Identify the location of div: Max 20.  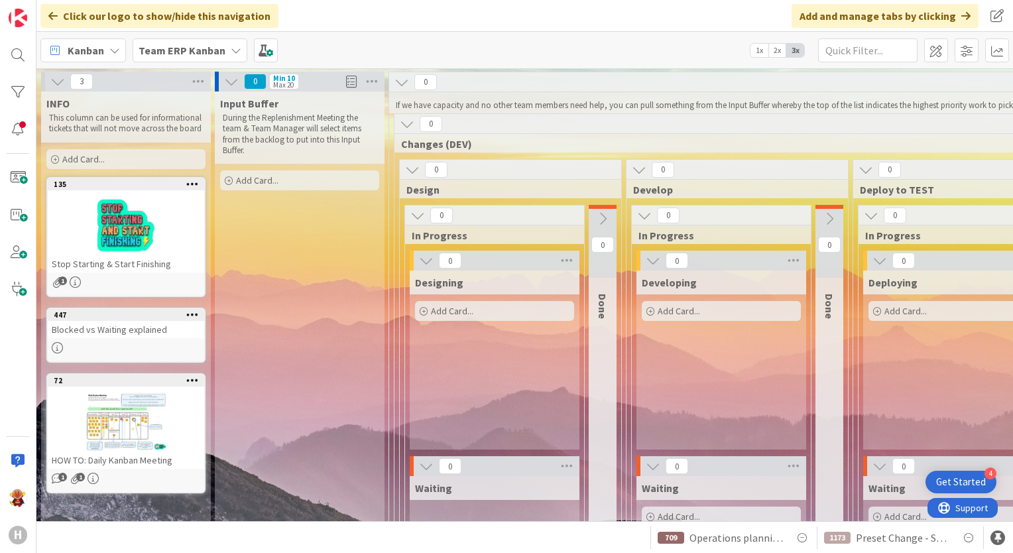
(283, 85).